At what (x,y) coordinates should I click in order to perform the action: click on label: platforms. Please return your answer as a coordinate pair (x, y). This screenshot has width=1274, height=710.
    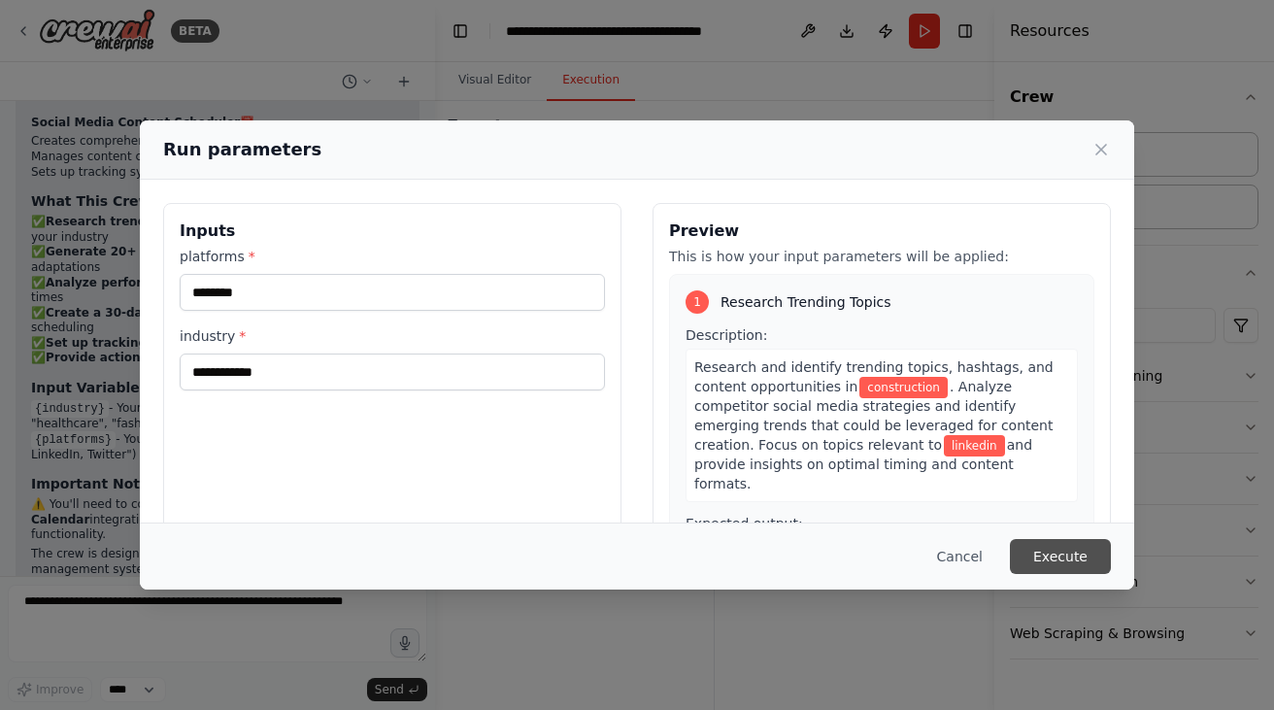
    Looking at the image, I should click on (392, 256).